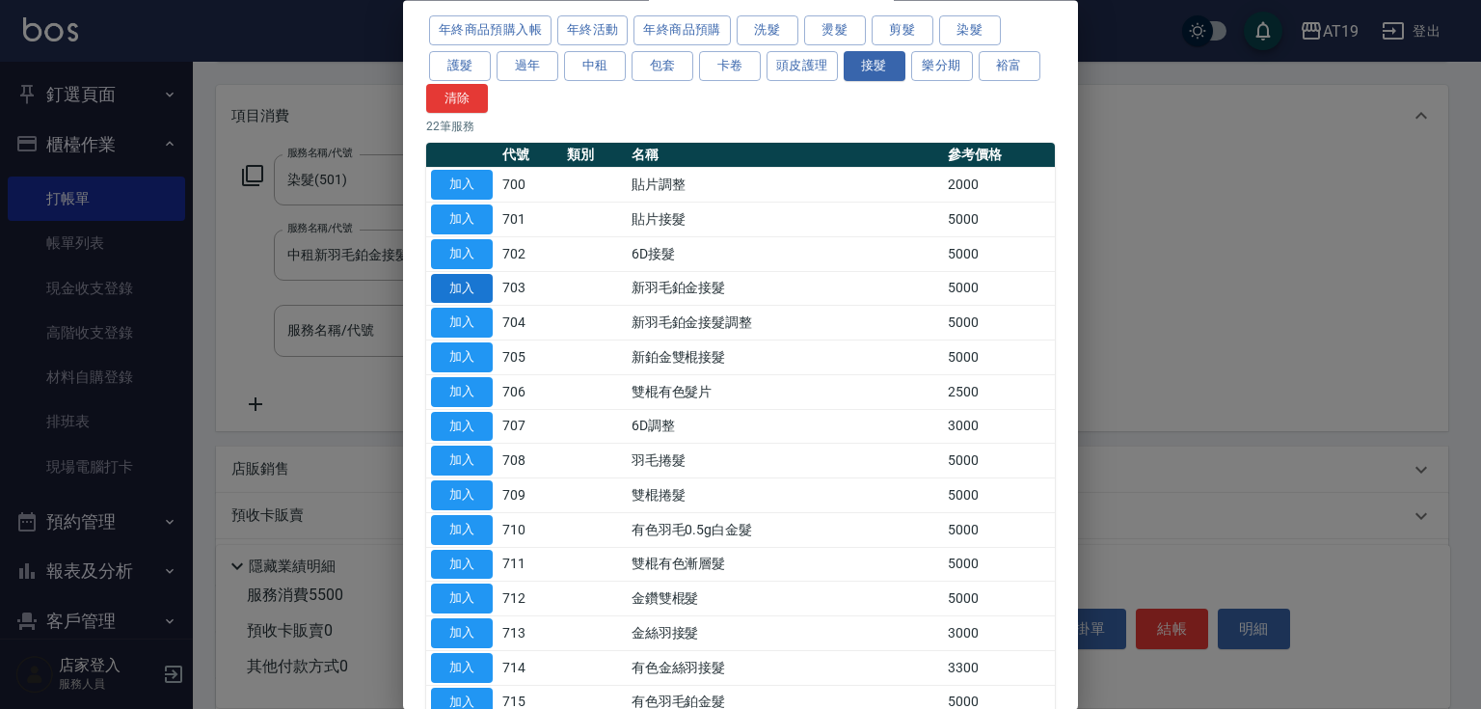 The image size is (1481, 709). I want to click on td: 有色羽毛0.5g白金髮, so click(785, 530).